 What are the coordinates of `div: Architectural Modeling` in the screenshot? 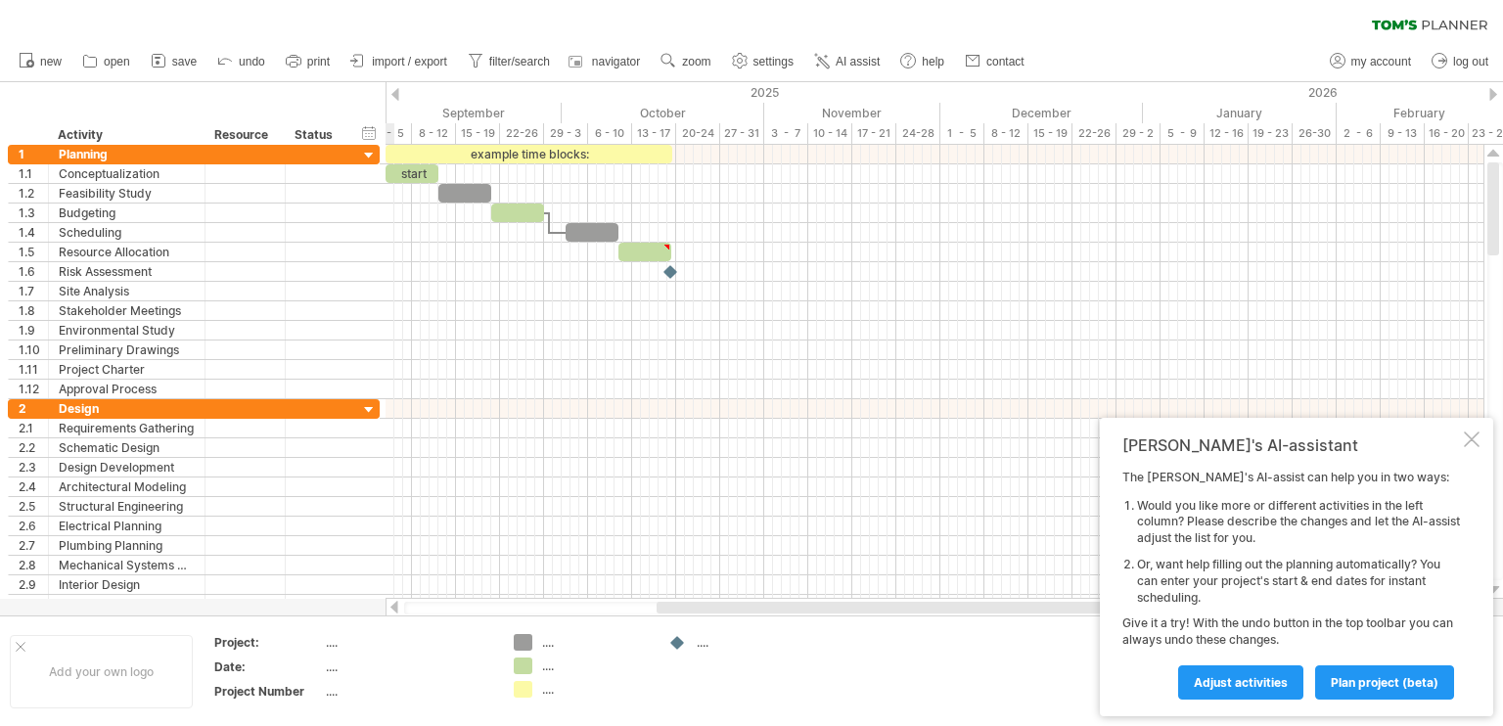 It's located at (126, 486).